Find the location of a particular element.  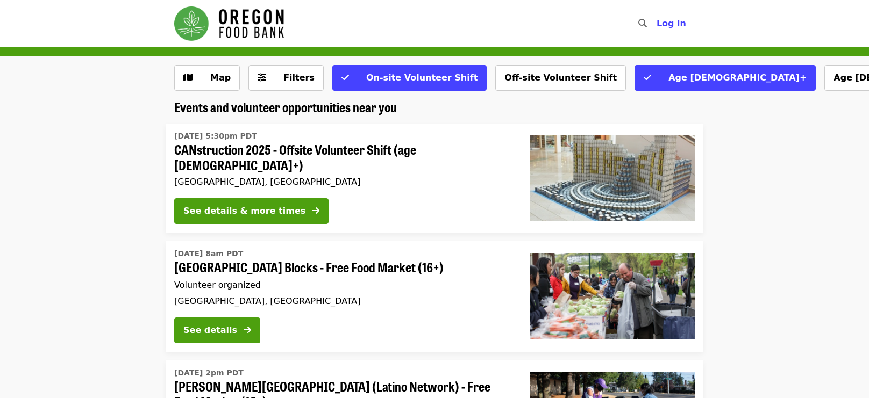

span: Filters is located at coordinates (299, 77).